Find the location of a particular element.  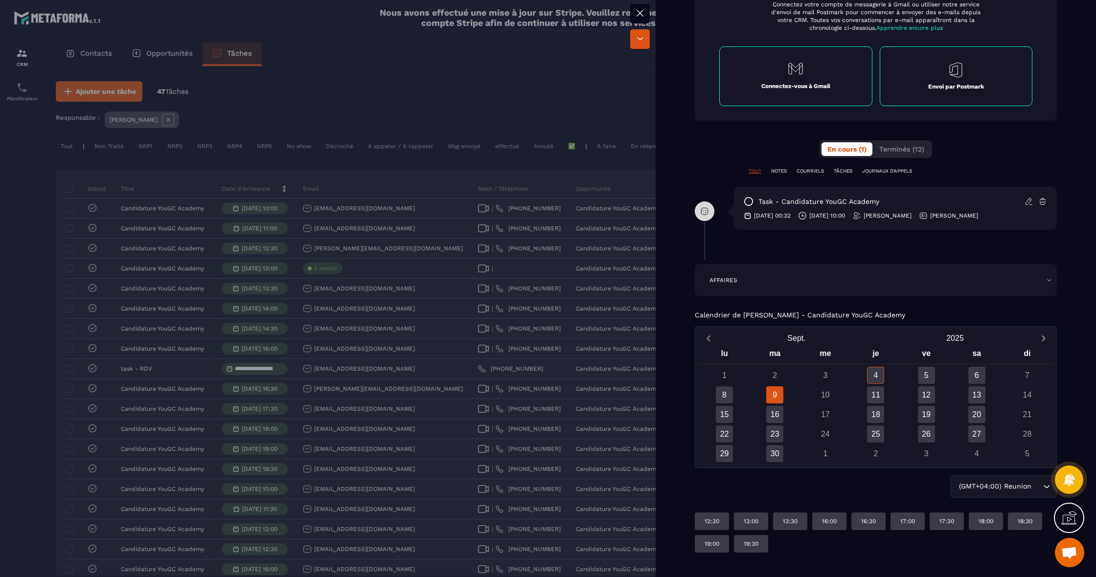

p: Envoi par Postmark is located at coordinates (956, 87).